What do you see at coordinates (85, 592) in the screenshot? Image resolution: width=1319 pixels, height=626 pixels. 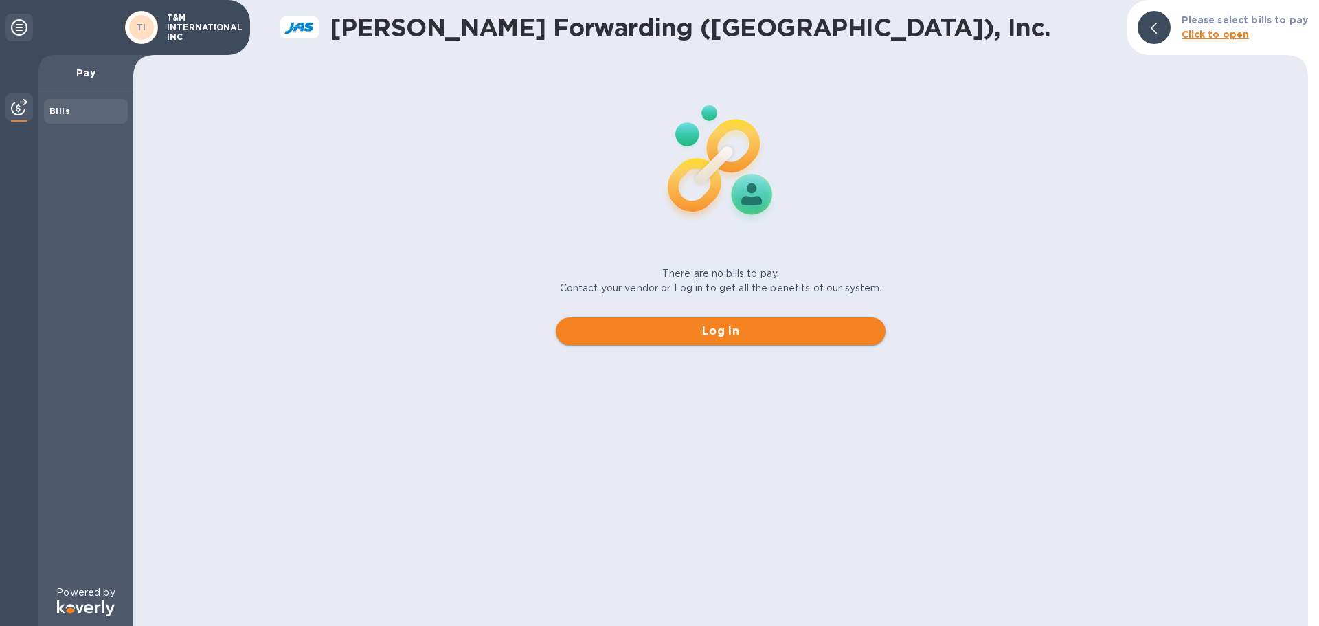 I see `p: Powered by` at bounding box center [85, 592].